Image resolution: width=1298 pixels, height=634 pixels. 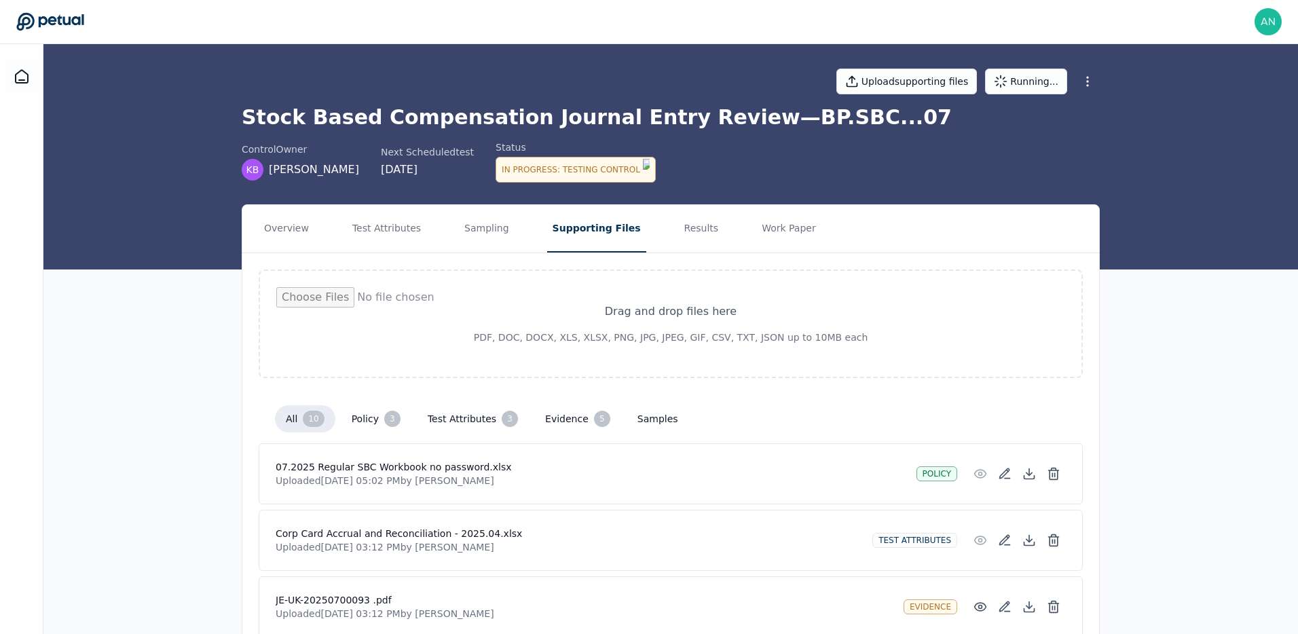 What do you see at coordinates (646, 170) in the screenshot?
I see `img: Logo` at bounding box center [646, 170].